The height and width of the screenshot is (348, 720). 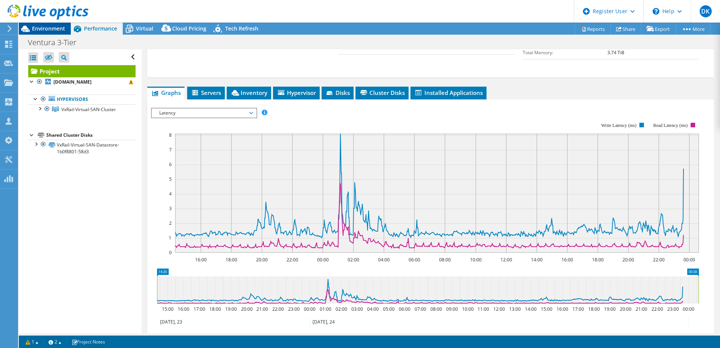 I want to click on b: 3.74 TiB, so click(x=616, y=52).